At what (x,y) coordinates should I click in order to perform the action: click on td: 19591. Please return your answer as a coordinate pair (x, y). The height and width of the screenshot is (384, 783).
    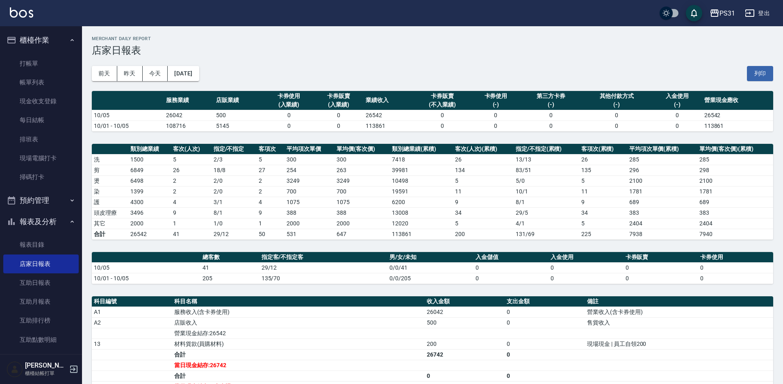
    Looking at the image, I should click on (421, 191).